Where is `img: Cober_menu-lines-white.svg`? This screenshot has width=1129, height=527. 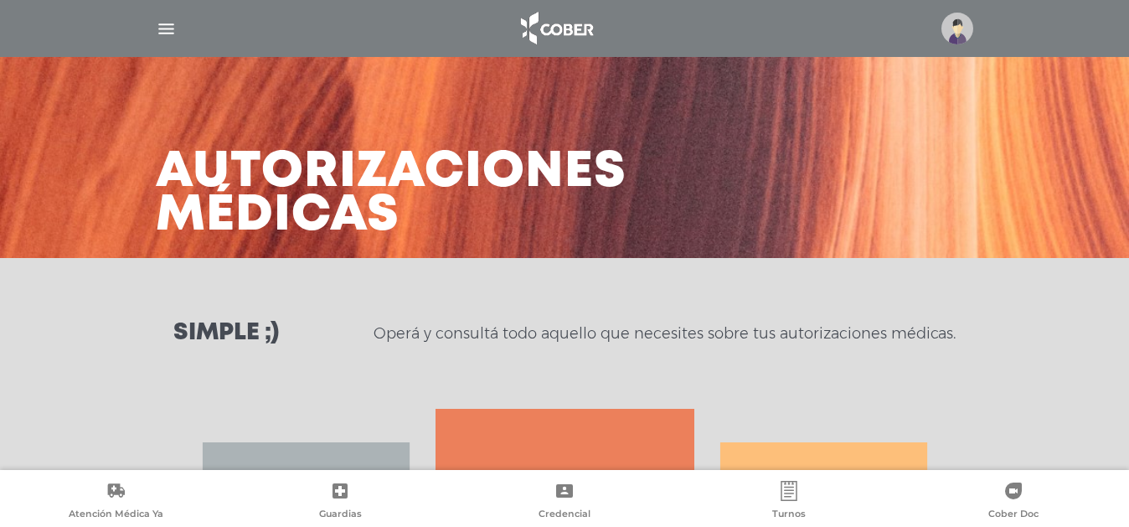
img: Cober_menu-lines-white.svg is located at coordinates (166, 28).